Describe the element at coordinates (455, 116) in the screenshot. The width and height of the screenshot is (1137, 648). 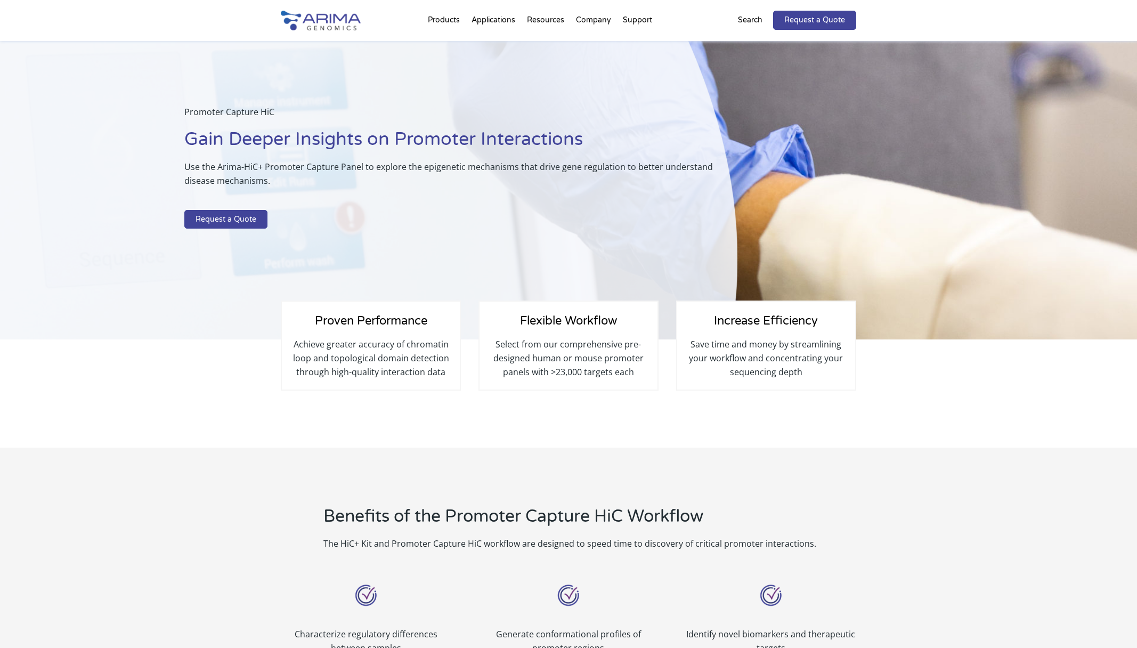
I see `p: Promoter Capture HiC` at that location.